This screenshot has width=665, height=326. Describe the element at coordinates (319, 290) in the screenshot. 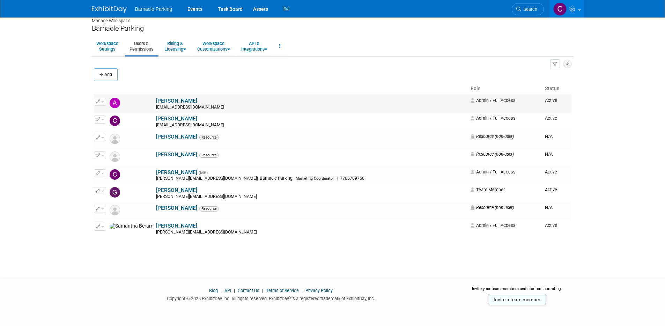

I see `a: Privacy Policy` at that location.